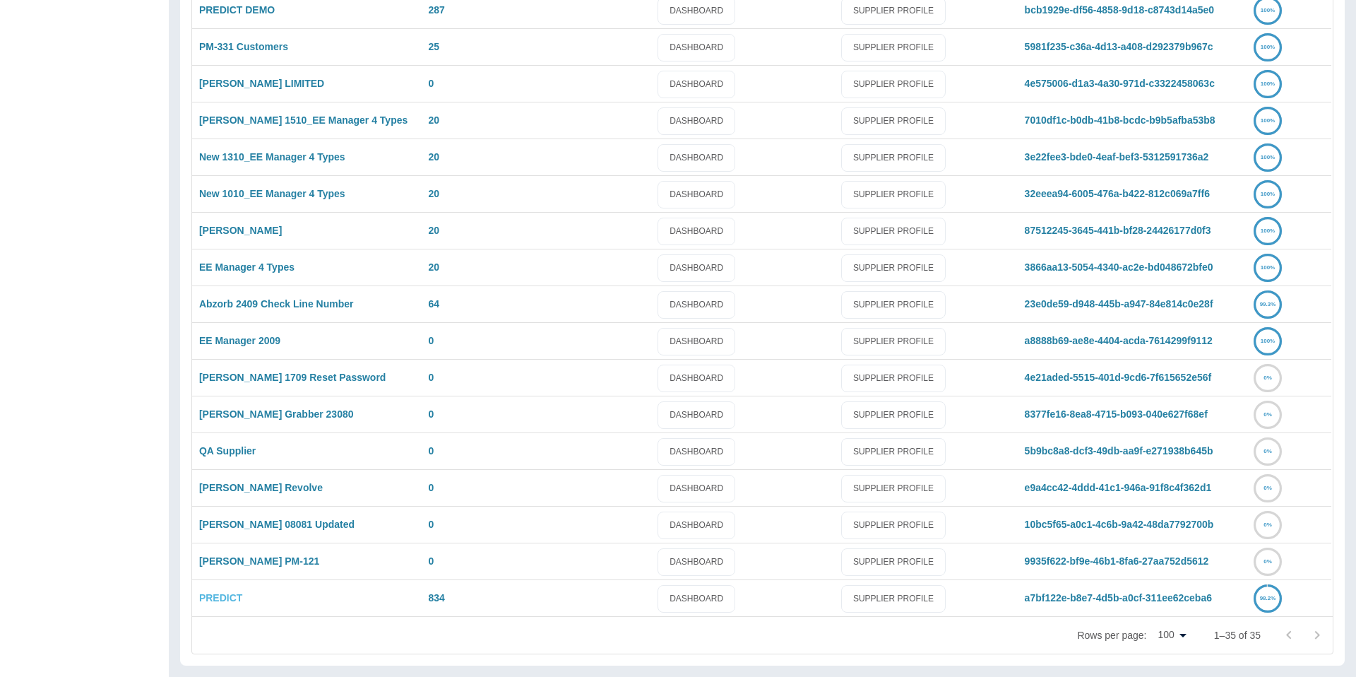 The height and width of the screenshot is (677, 1356). Describe the element at coordinates (1119, 524) in the screenshot. I see `a: 10bc5f65-a0c1-4c6b-9a42-48da7792700b` at that location.